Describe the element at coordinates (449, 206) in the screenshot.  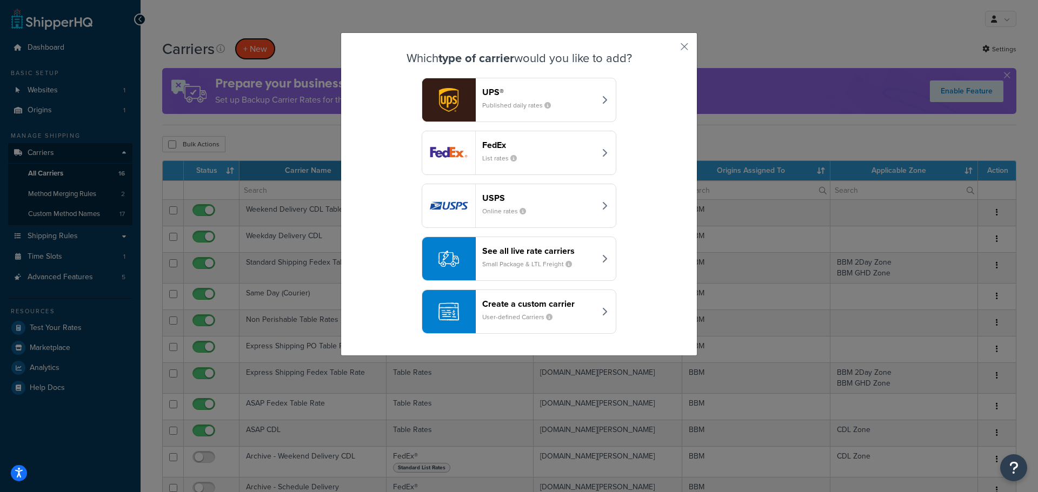
I see `img: usps logo` at that location.